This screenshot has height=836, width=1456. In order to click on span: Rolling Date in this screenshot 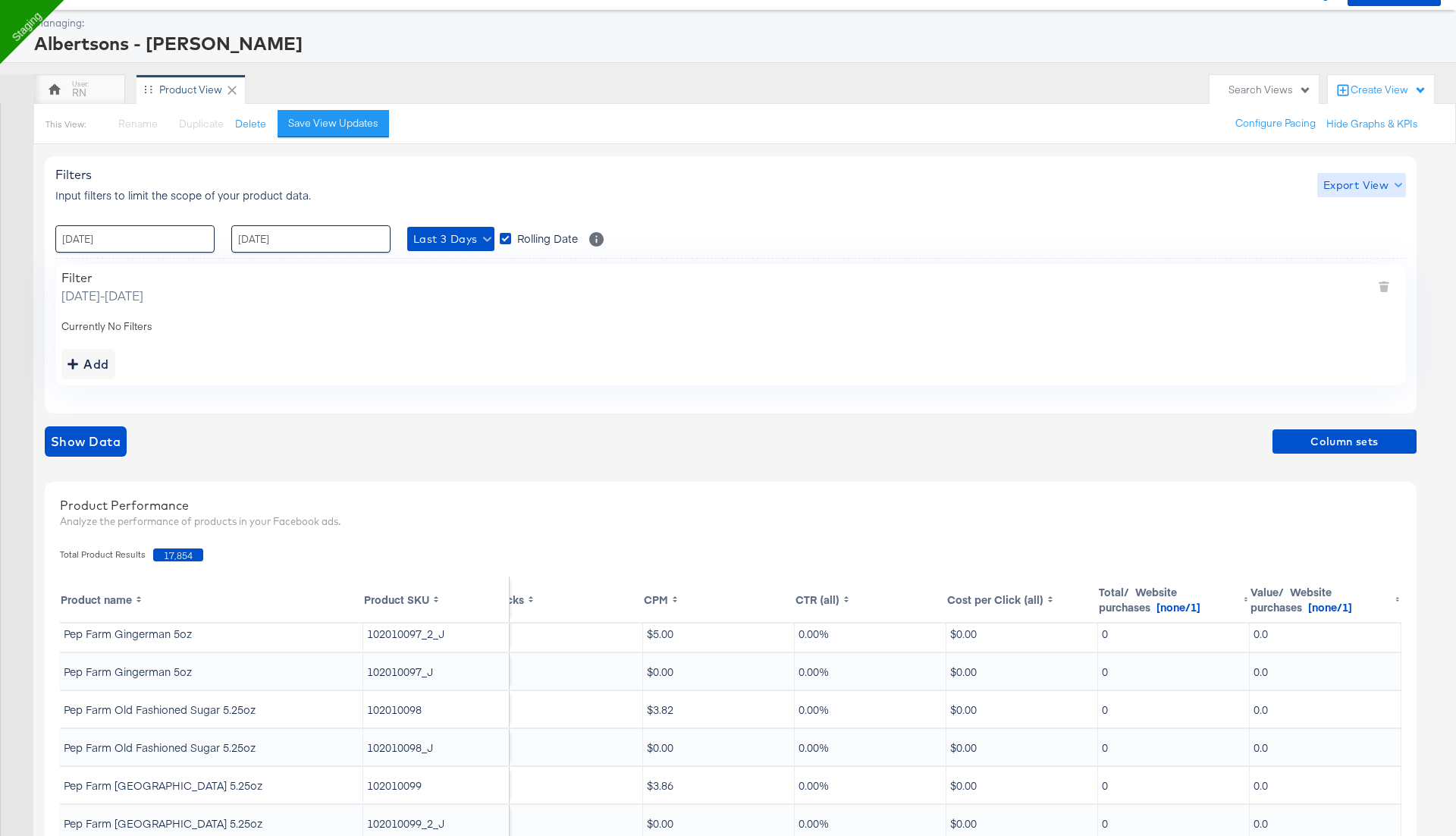, I will do `click(548, 239)`.